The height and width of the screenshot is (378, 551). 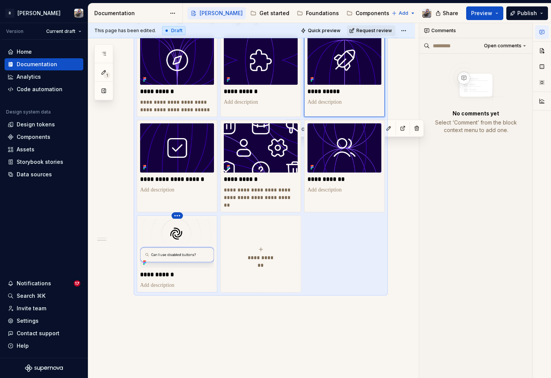 I want to click on span: Preview, so click(x=482, y=13).